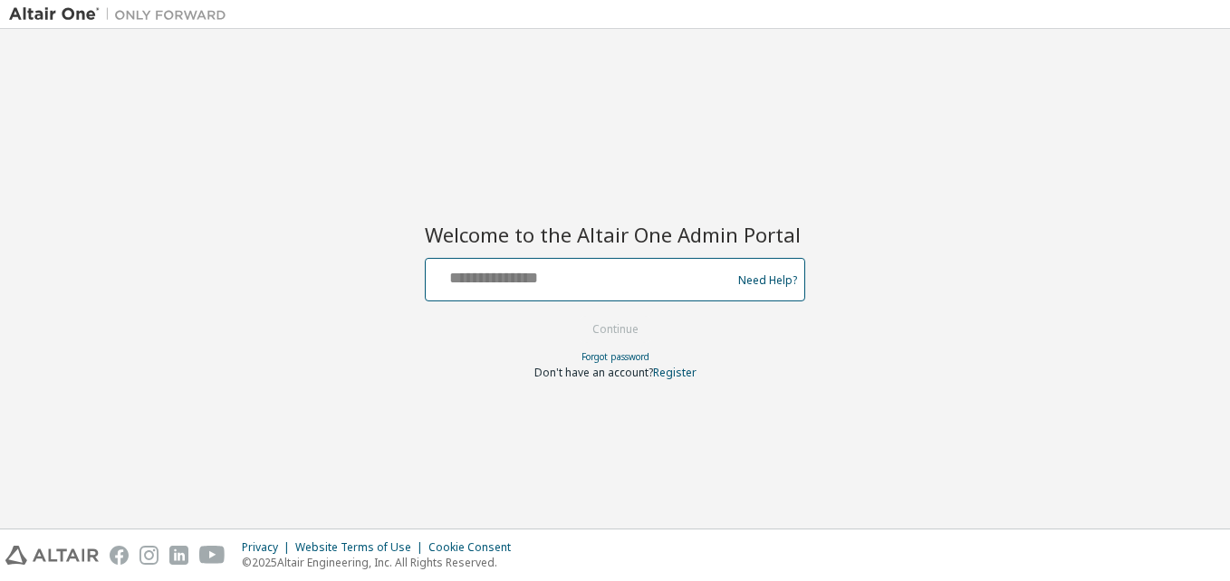 The width and height of the screenshot is (1230, 581). What do you see at coordinates (361, 548) in the screenshot?
I see `div: Website Terms of Use` at bounding box center [361, 548].